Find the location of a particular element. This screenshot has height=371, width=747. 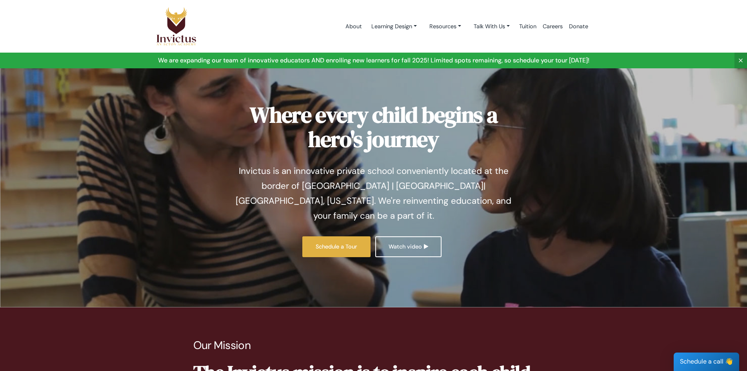

a: Schedule a Tour is located at coordinates (336, 246).